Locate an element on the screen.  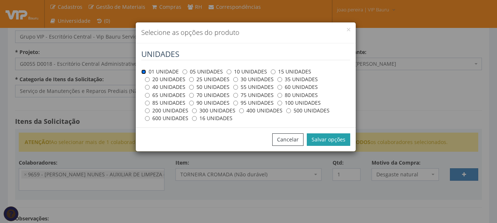
label: 20 UNIDADES is located at coordinates (165, 80).